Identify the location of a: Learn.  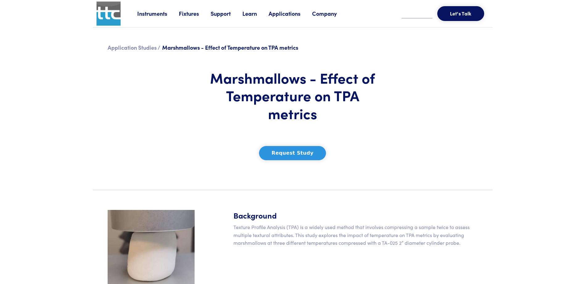
(255, 13).